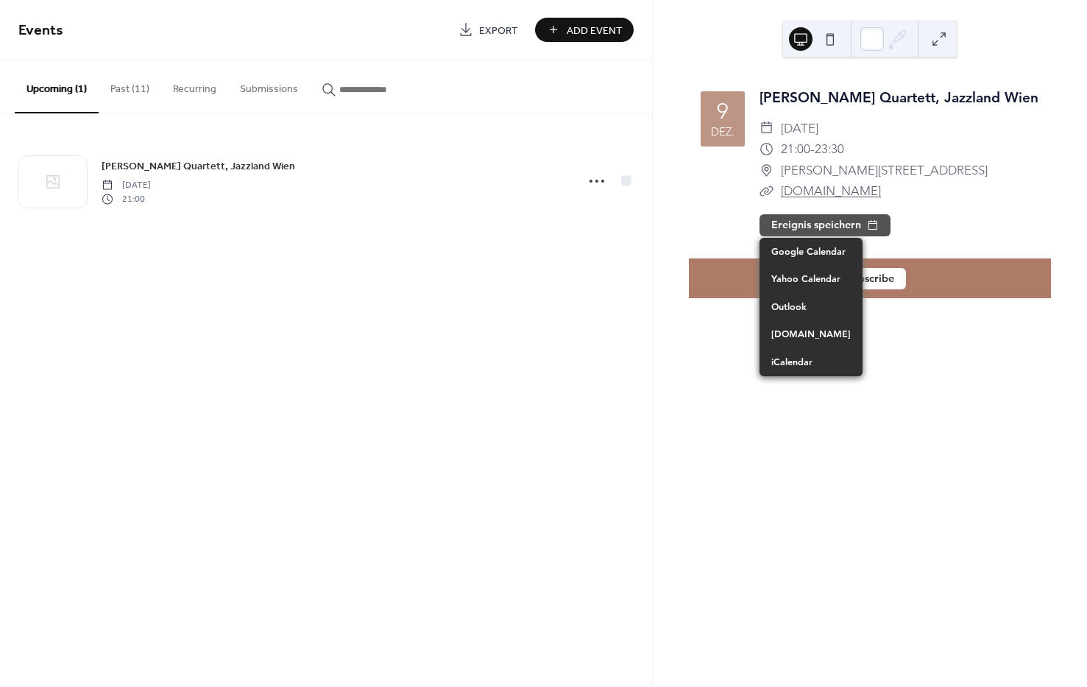  I want to click on a: Yahoo Calendar, so click(811, 279).